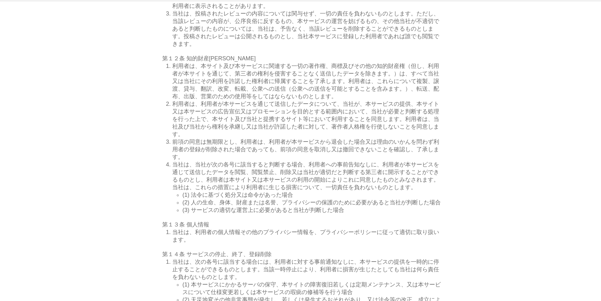 The width and height of the screenshot is (601, 301). Describe the element at coordinates (306, 149) in the screenshot. I see `span: 前項の同意は無期限とし、利用者は、利用者が本サービスから退会した場合又は理由のいかんを問わず利用者の登録が削除された場合であっても、前項の同意を取消し又は撤回できないことを確認し、了承します。` at that location.